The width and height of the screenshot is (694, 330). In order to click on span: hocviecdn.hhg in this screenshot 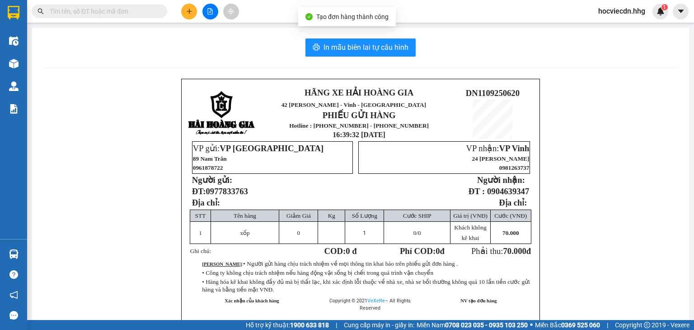, I will do `click(622, 11)`.